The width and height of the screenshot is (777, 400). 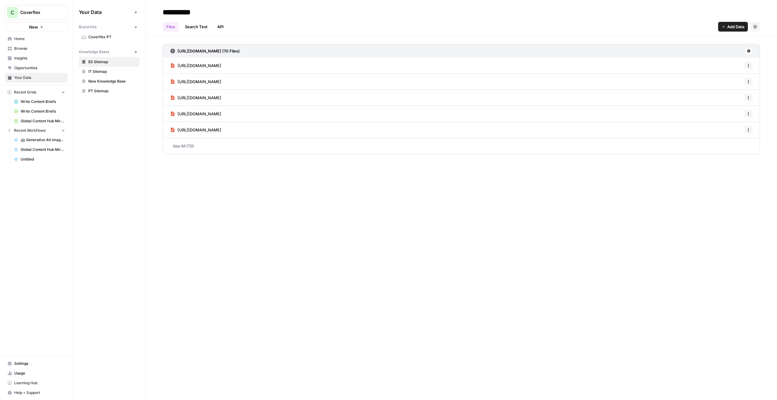 I want to click on a: ES Sitemap, so click(x=109, y=62).